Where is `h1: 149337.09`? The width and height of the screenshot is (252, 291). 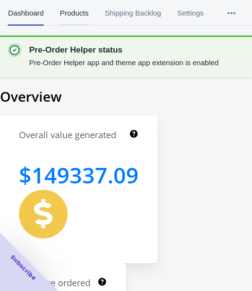 h1: 149337.09 is located at coordinates (79, 174).